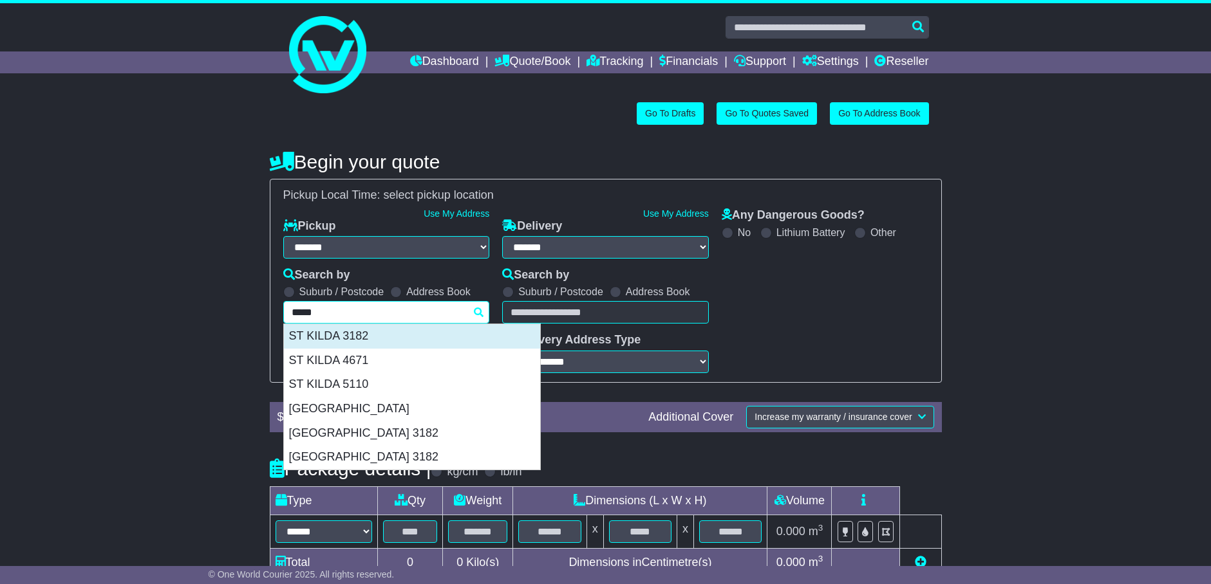  What do you see at coordinates (310, 227) in the screenshot?
I see `label: Pickup` at bounding box center [310, 227].